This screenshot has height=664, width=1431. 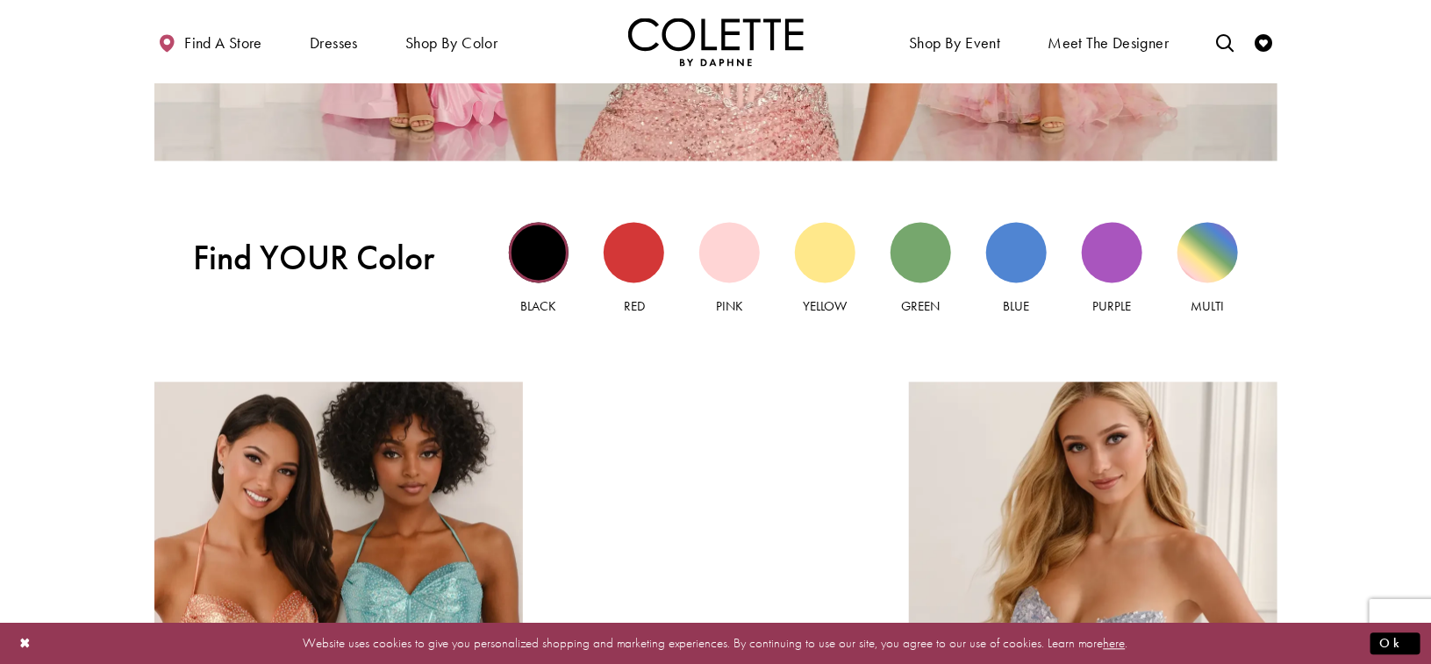 What do you see at coordinates (1263, 41) in the screenshot?
I see `a: Check Wishlist` at bounding box center [1263, 41].